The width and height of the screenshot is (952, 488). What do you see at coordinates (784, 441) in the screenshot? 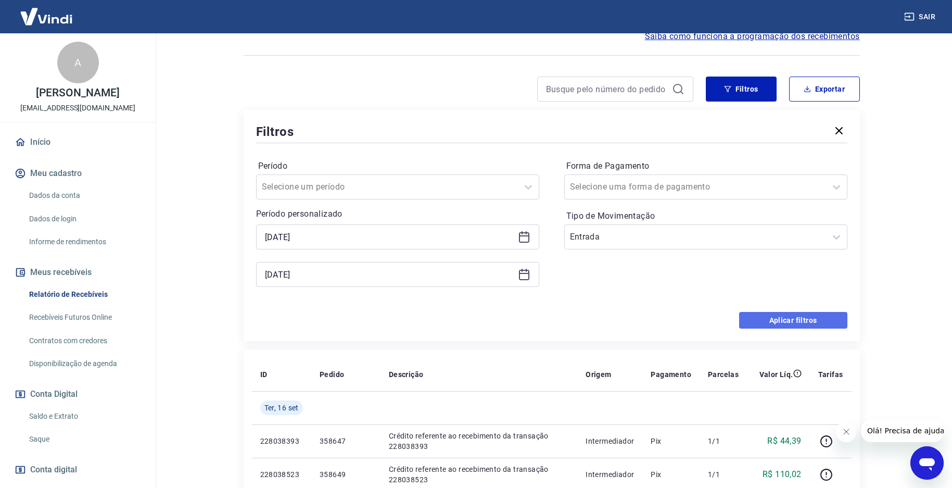
I see `p: R$ 44,39` at bounding box center [784, 441].